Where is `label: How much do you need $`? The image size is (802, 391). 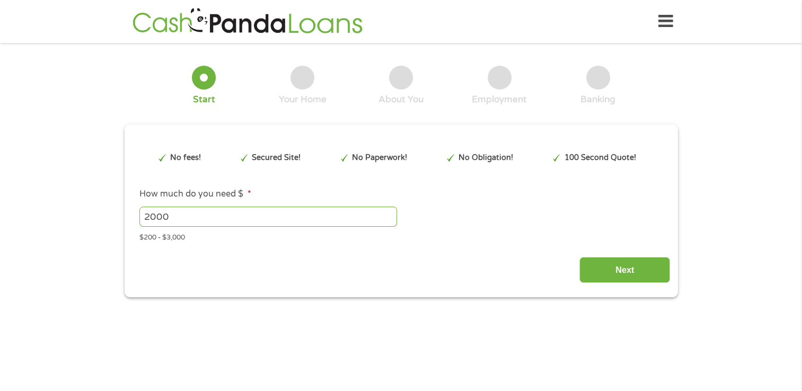
label: How much do you need $ is located at coordinates (195, 194).